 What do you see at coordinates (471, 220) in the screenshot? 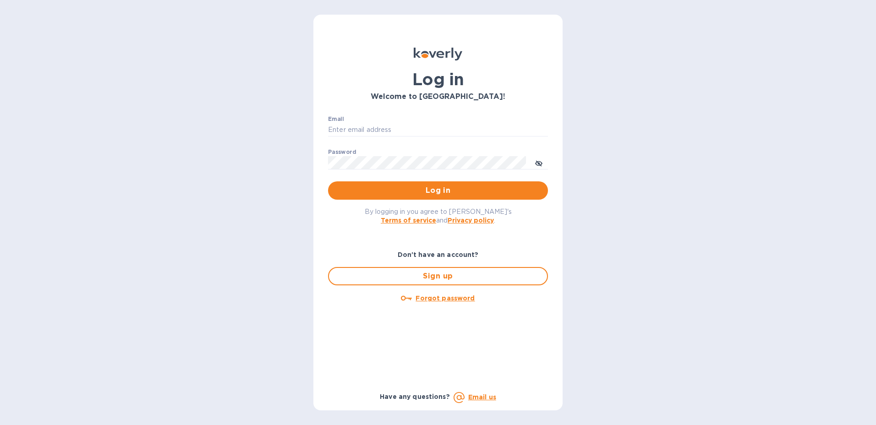
I see `b: Privacy policy` at bounding box center [471, 220].